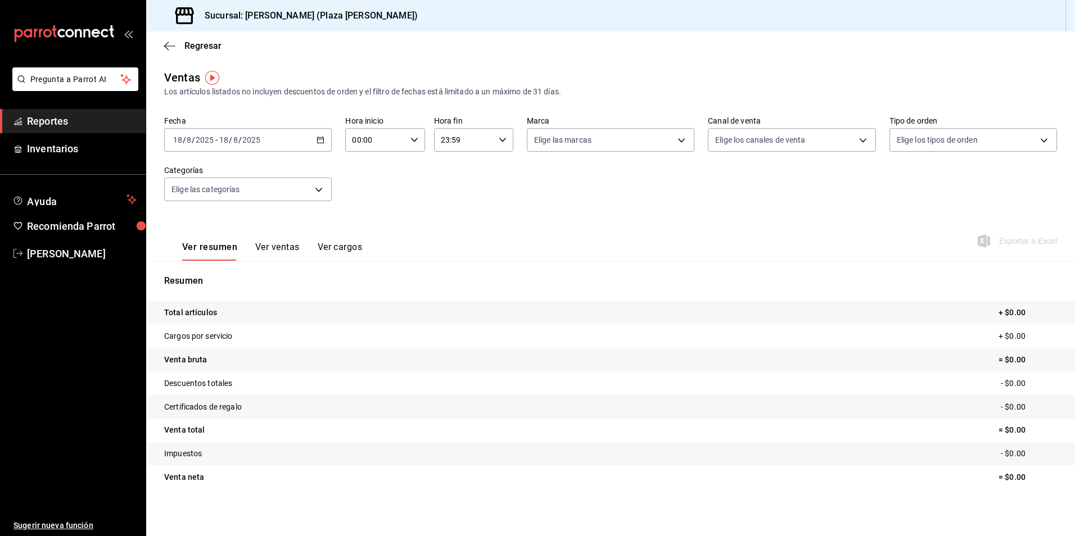 The image size is (1075, 536). What do you see at coordinates (82, 148) in the screenshot?
I see `span: Inventarios` at bounding box center [82, 148].